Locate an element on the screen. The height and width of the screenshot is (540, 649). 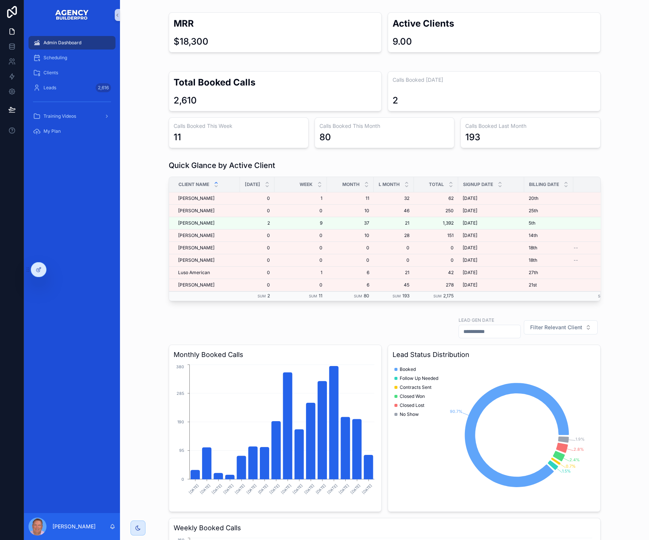
a: 21 is located at coordinates (394, 273).